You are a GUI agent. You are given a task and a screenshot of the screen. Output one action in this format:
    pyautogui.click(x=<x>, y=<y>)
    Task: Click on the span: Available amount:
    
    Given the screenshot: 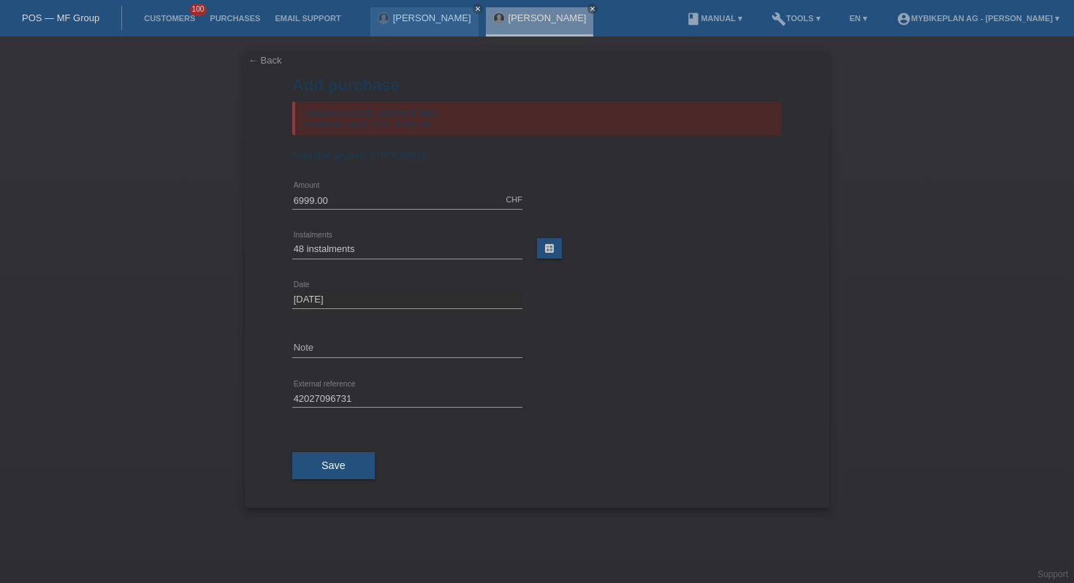 What is the action you would take?
    pyautogui.click(x=330, y=155)
    